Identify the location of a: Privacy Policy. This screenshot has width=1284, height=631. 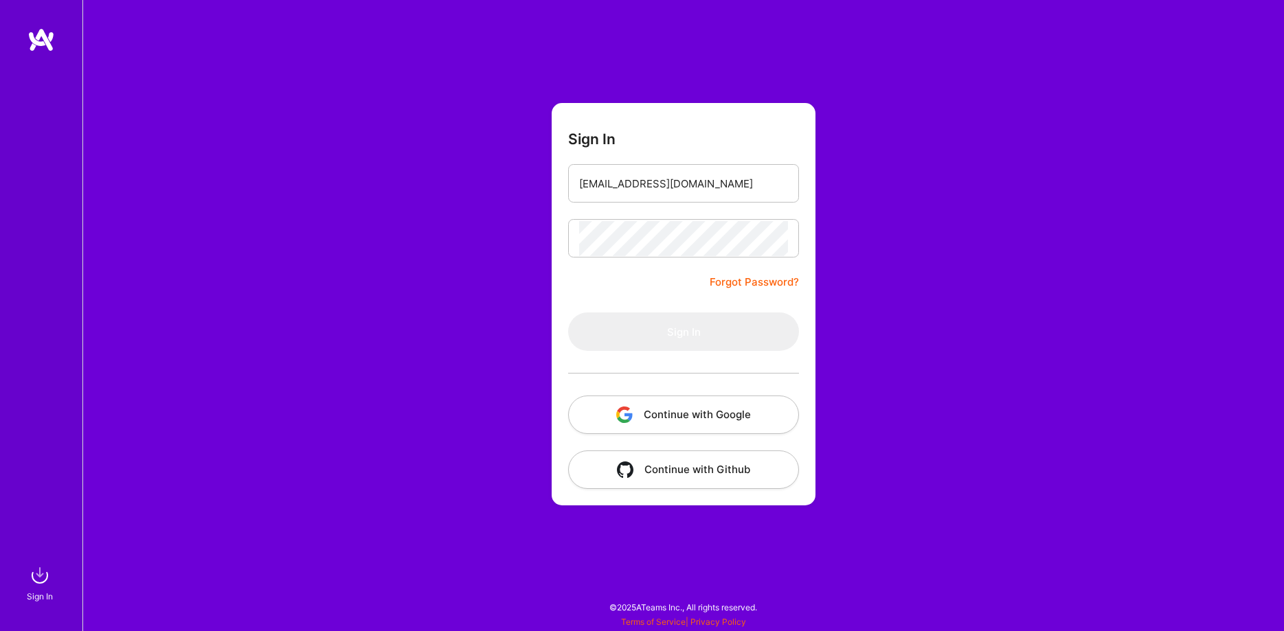
(718, 622).